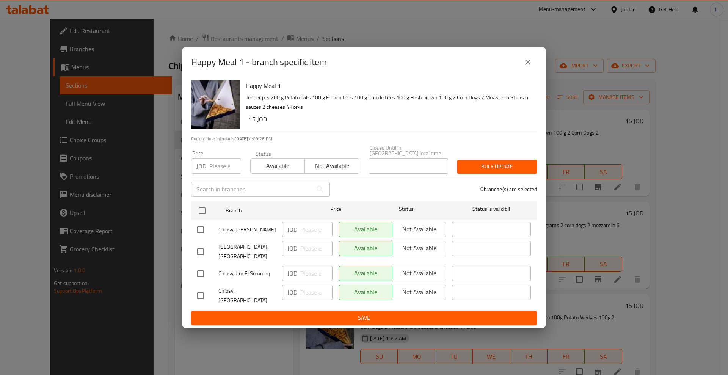 The width and height of the screenshot is (728, 375). I want to click on h2: Happy Meal 1 - branch specific item, so click(259, 62).